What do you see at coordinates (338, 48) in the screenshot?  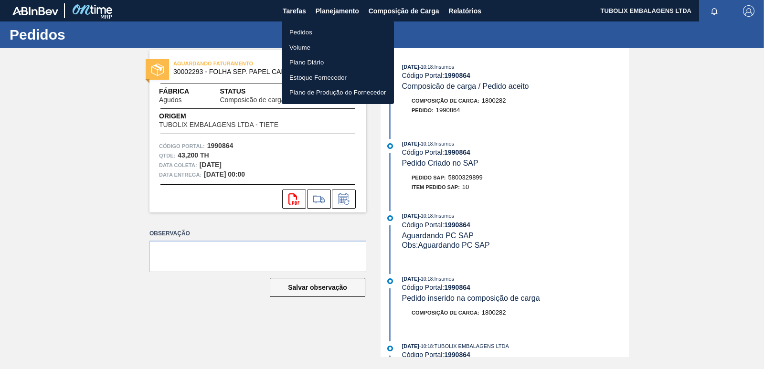 I see `a: Volume` at bounding box center [338, 48].